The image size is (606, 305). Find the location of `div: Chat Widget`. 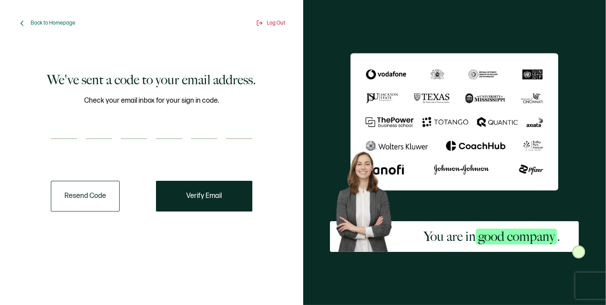

div: Chat Widget is located at coordinates (584, 284).